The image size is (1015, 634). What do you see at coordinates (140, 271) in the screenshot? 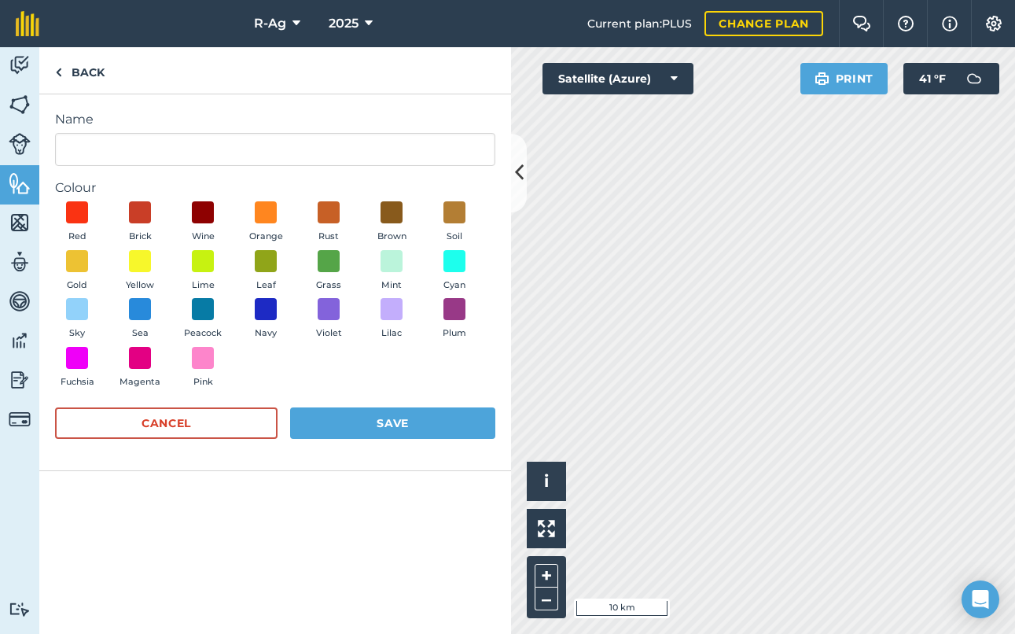
I see `button: Yellow` at bounding box center [140, 271].